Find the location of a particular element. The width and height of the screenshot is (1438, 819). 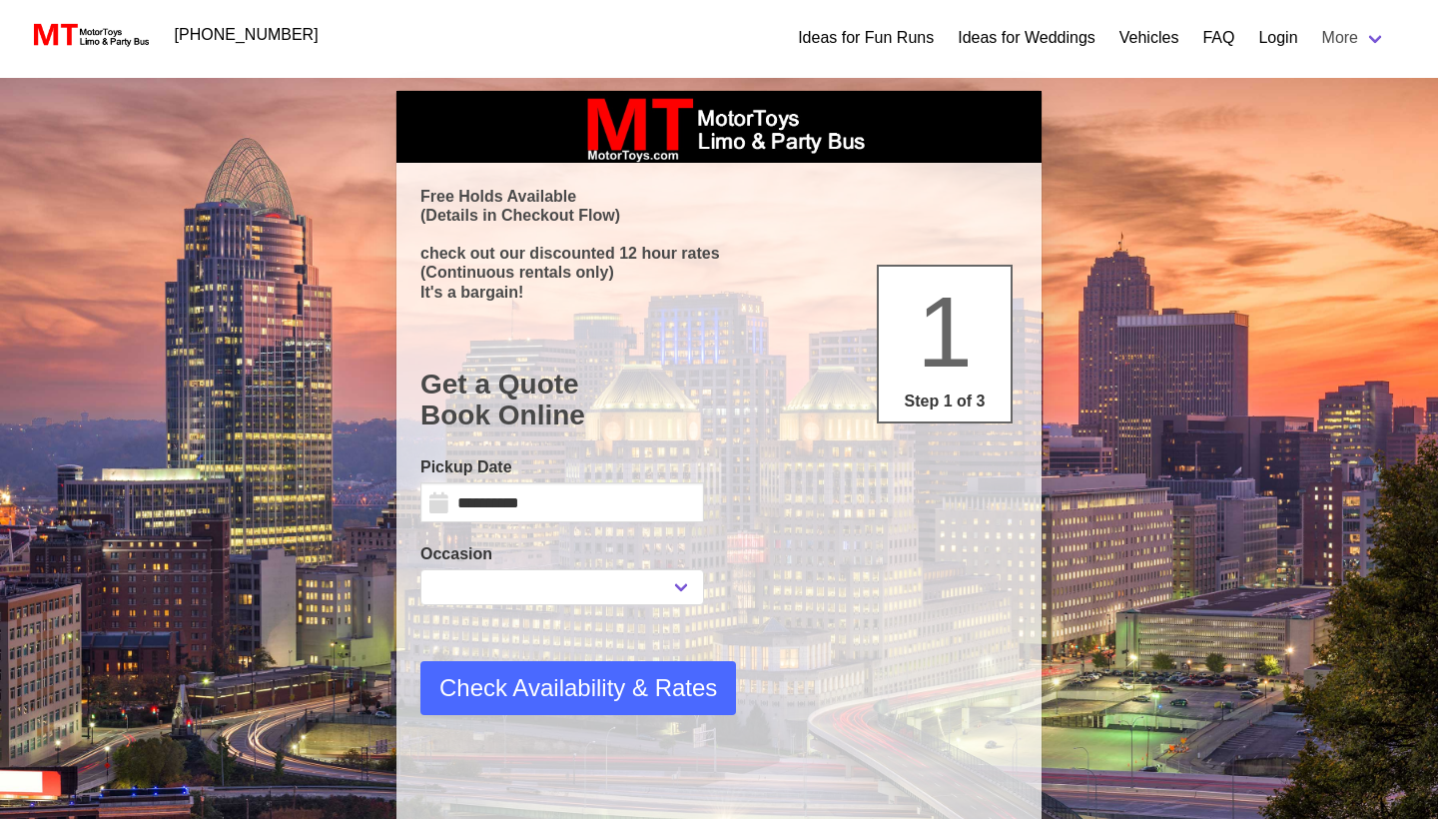

a: Ideas for Fun Runs is located at coordinates (866, 38).